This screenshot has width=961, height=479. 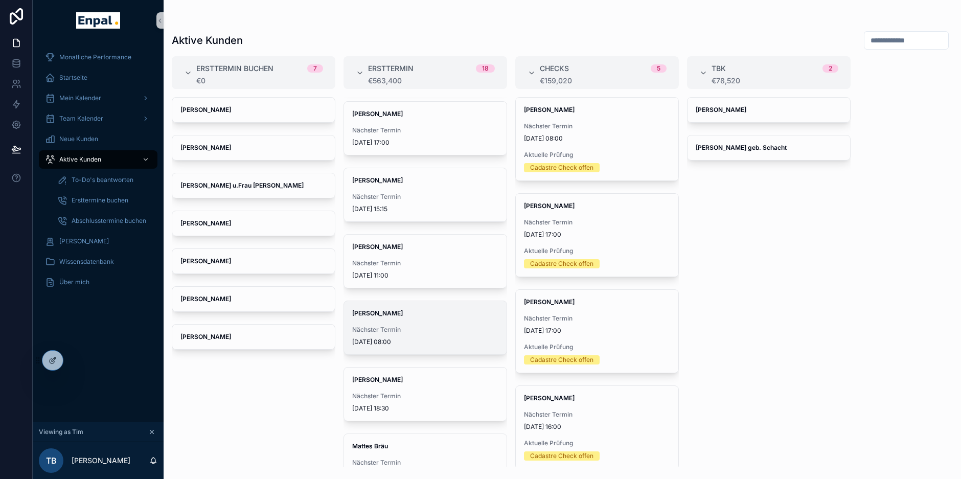 What do you see at coordinates (80, 159) in the screenshot?
I see `span: Aktive Kunden` at bounding box center [80, 159].